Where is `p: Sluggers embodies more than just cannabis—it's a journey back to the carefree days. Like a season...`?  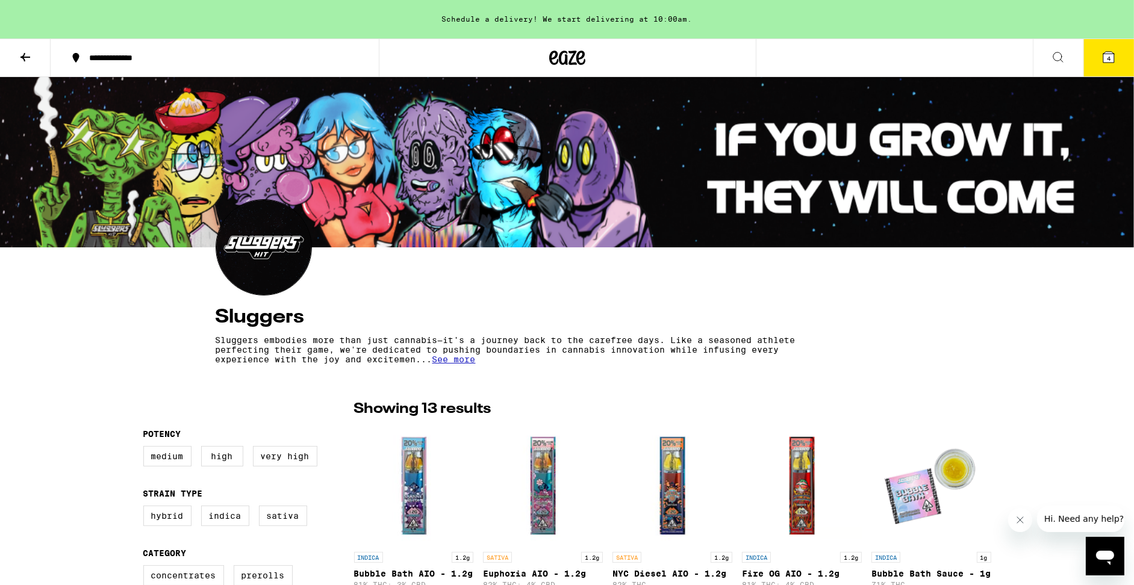
p: Sluggers embodies more than just cannabis—it's a journey back to the carefree days. Like a season... is located at coordinates (514, 350).